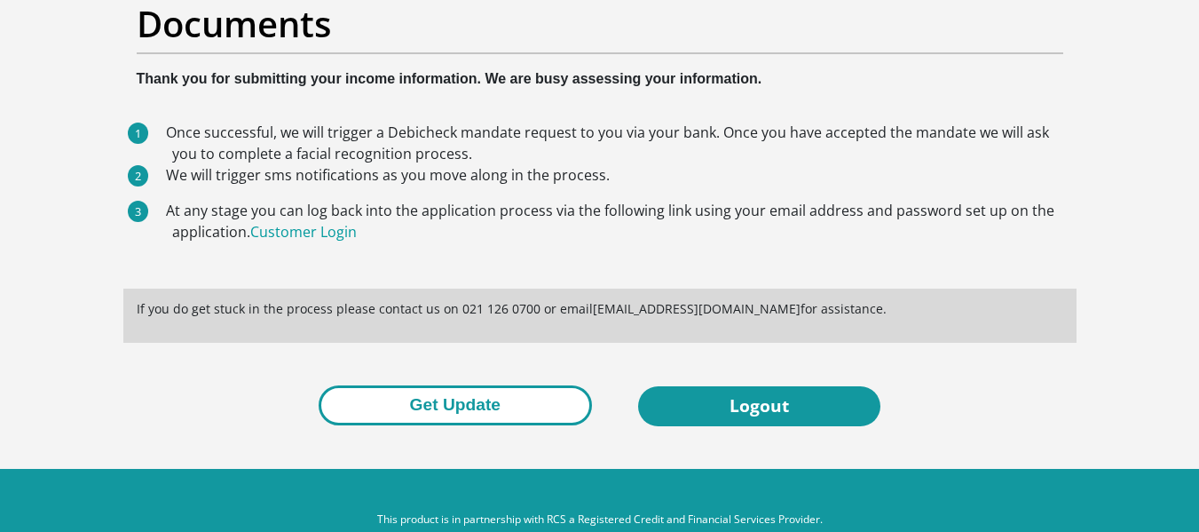 The height and width of the screenshot is (532, 1199). I want to click on button: Get Update, so click(455, 405).